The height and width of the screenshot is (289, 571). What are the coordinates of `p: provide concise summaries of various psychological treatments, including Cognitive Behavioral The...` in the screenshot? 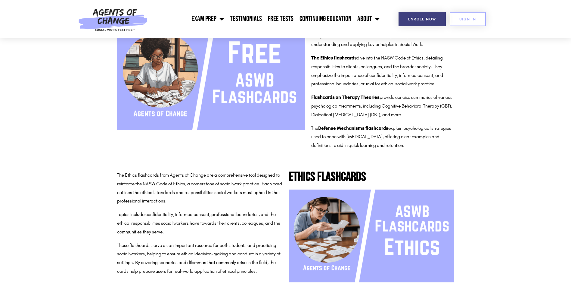 It's located at (382, 106).